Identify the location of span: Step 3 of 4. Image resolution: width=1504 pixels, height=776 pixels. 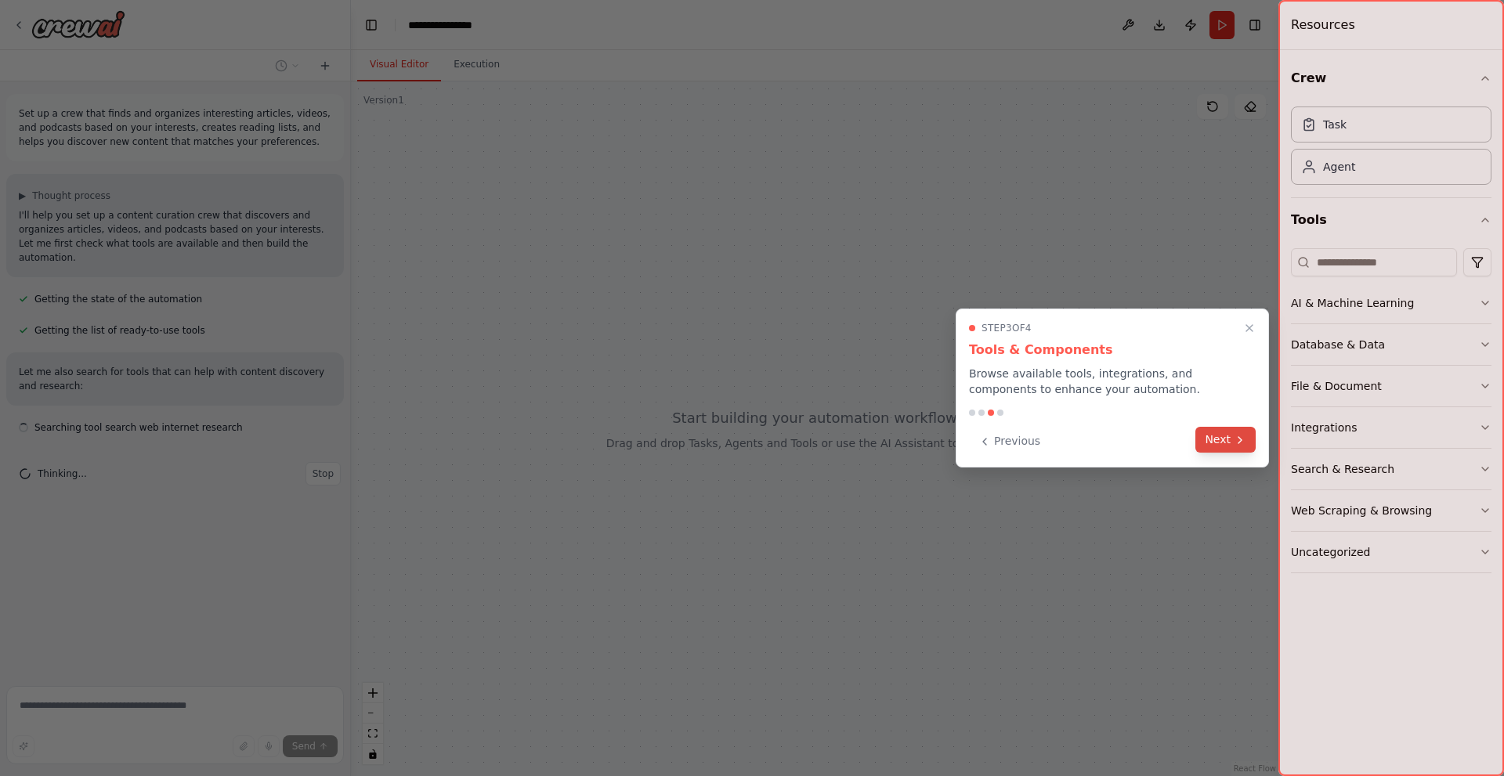
(1007, 328).